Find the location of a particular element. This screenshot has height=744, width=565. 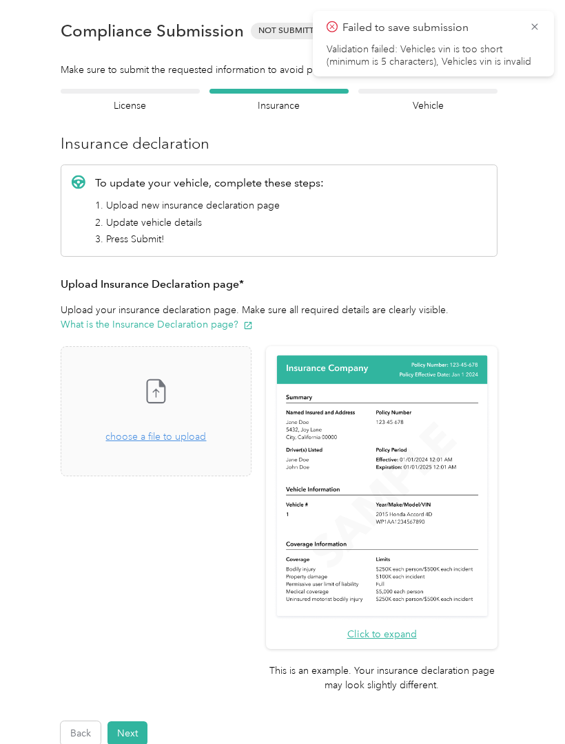

div: Make sure to submit the requested information to avoid payment delays is located at coordinates (279, 70).